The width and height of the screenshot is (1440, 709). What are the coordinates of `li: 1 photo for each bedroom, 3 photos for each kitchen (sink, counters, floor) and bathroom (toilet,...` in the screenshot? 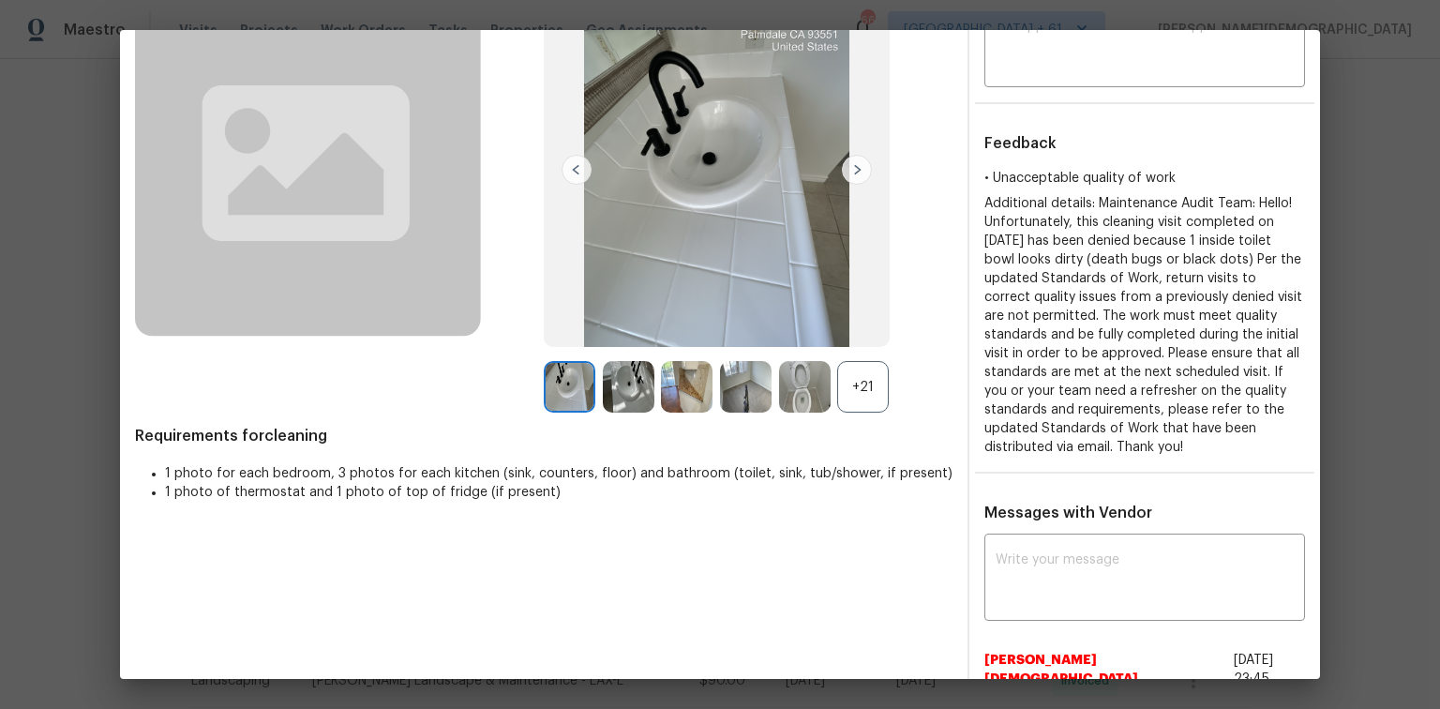 It's located at (559, 473).